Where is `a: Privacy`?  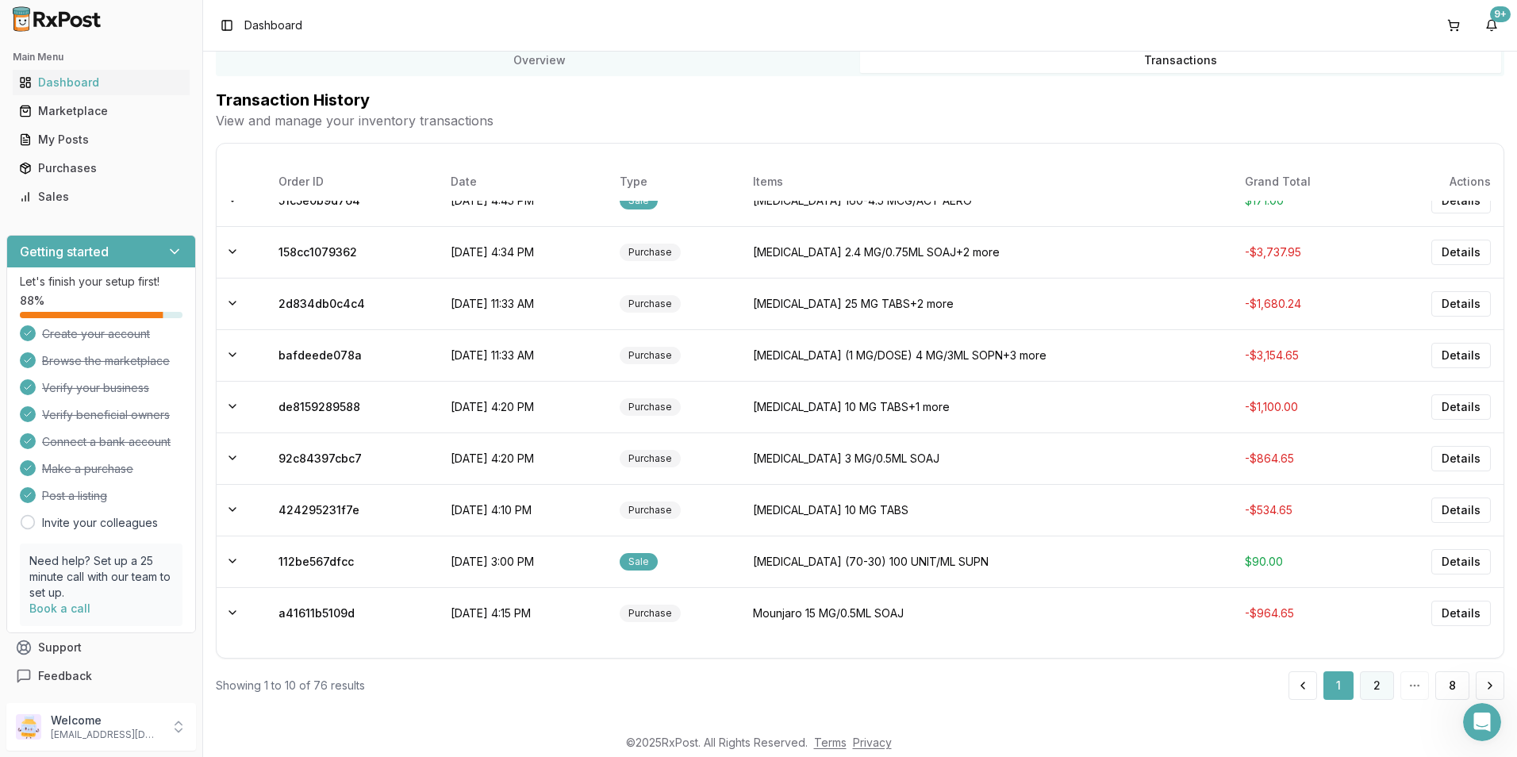
a: Privacy is located at coordinates (872, 742).